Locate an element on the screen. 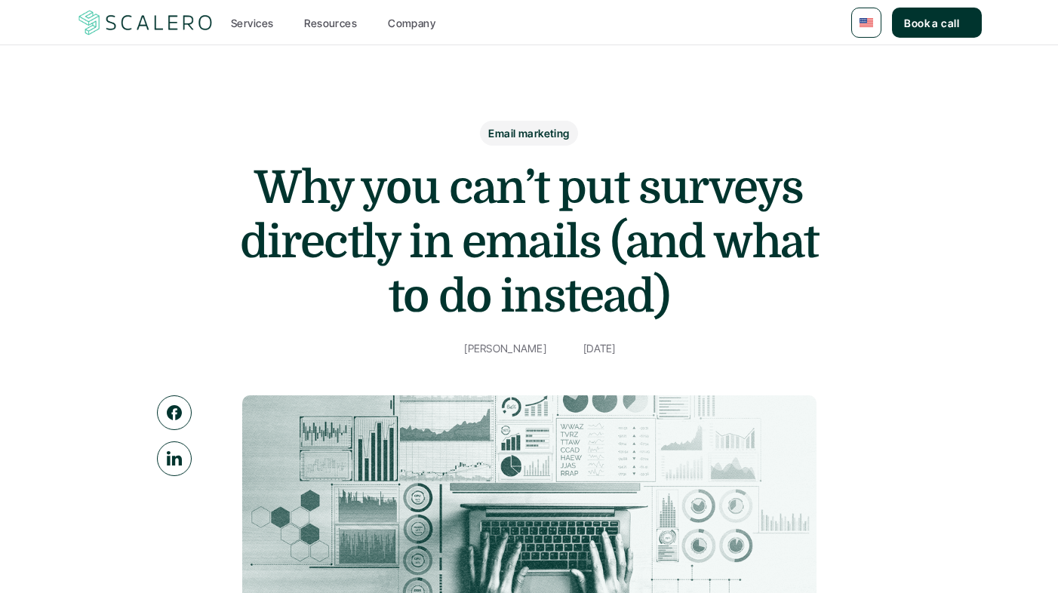  p: Resources is located at coordinates (331, 23).